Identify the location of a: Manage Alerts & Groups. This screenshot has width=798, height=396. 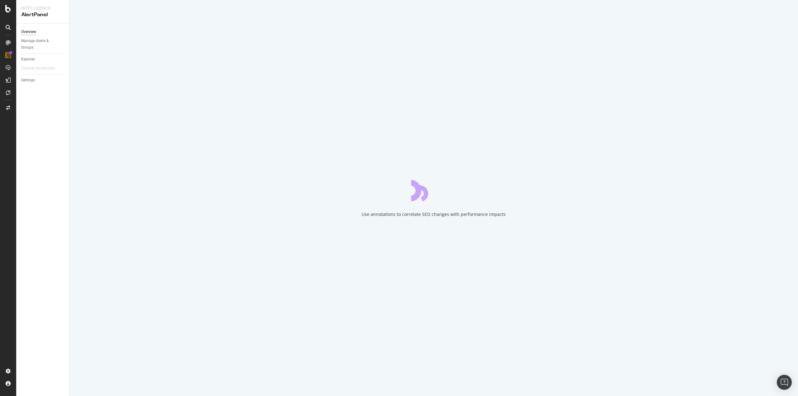
(43, 44).